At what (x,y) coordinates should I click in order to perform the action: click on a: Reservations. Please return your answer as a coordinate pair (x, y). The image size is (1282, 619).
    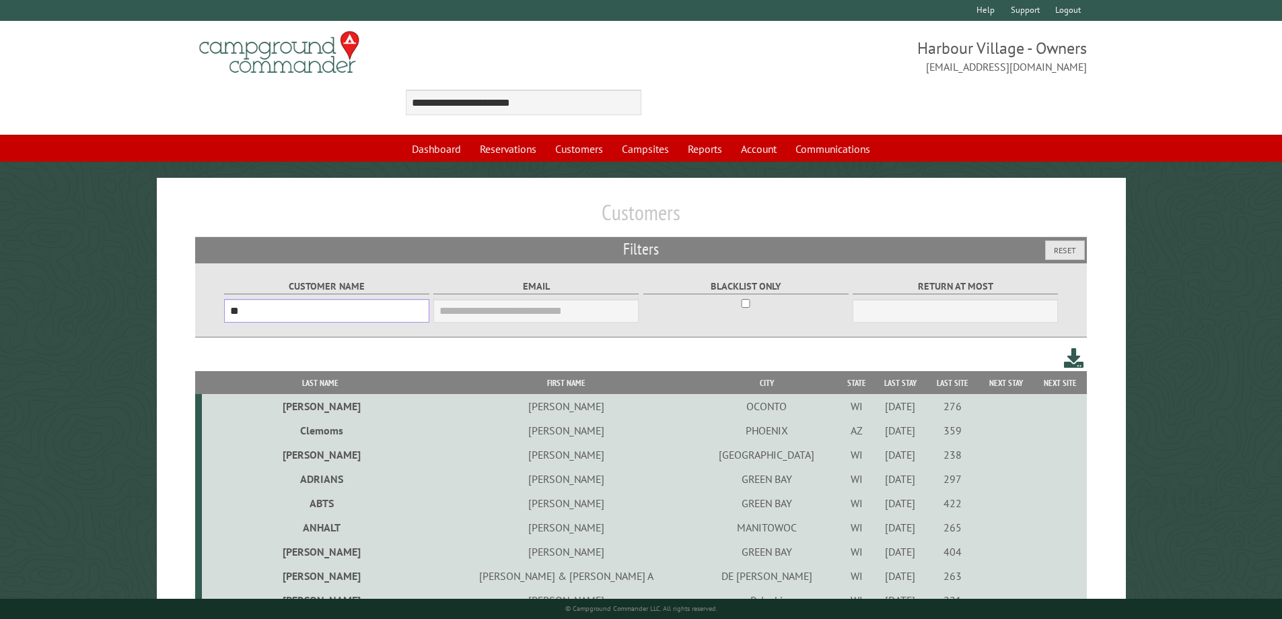
    Looking at the image, I should click on (508, 149).